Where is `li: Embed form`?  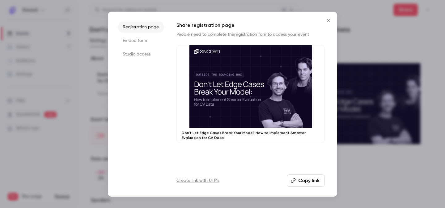
li: Embed form is located at coordinates (141, 41).